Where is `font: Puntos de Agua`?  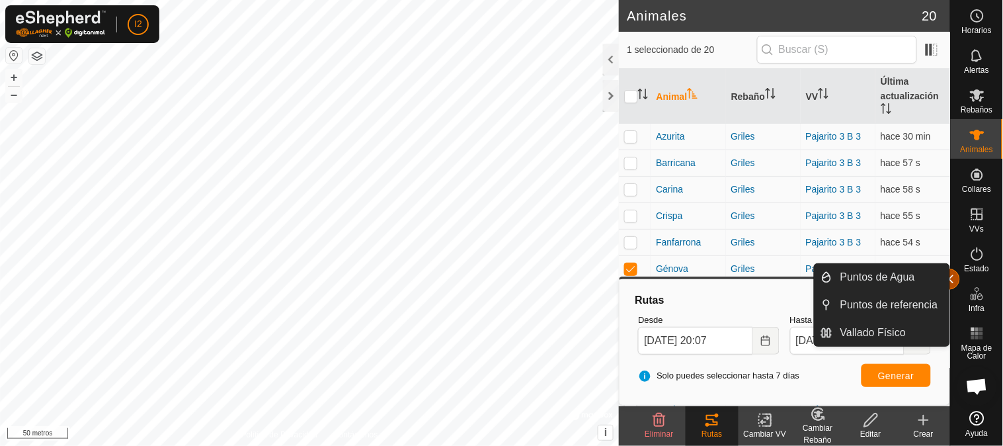
font: Puntos de Agua is located at coordinates (877, 276).